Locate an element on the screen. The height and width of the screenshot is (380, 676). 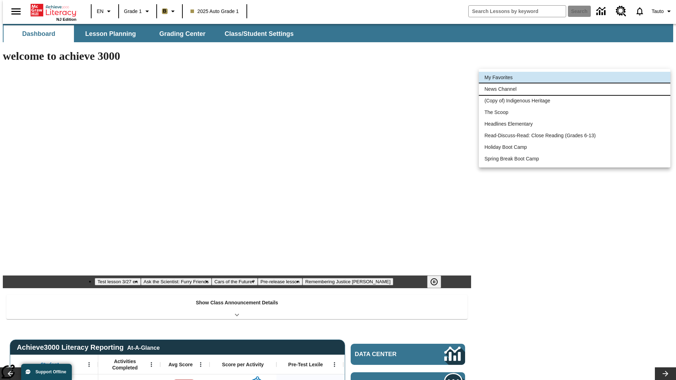
li: The Scoop is located at coordinates (575, 112).